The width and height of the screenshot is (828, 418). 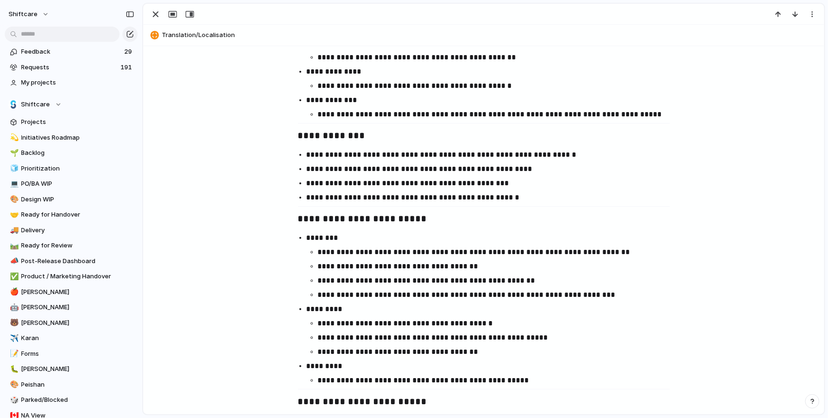 I want to click on div: 📣Post-Release Dashboard, so click(x=71, y=261).